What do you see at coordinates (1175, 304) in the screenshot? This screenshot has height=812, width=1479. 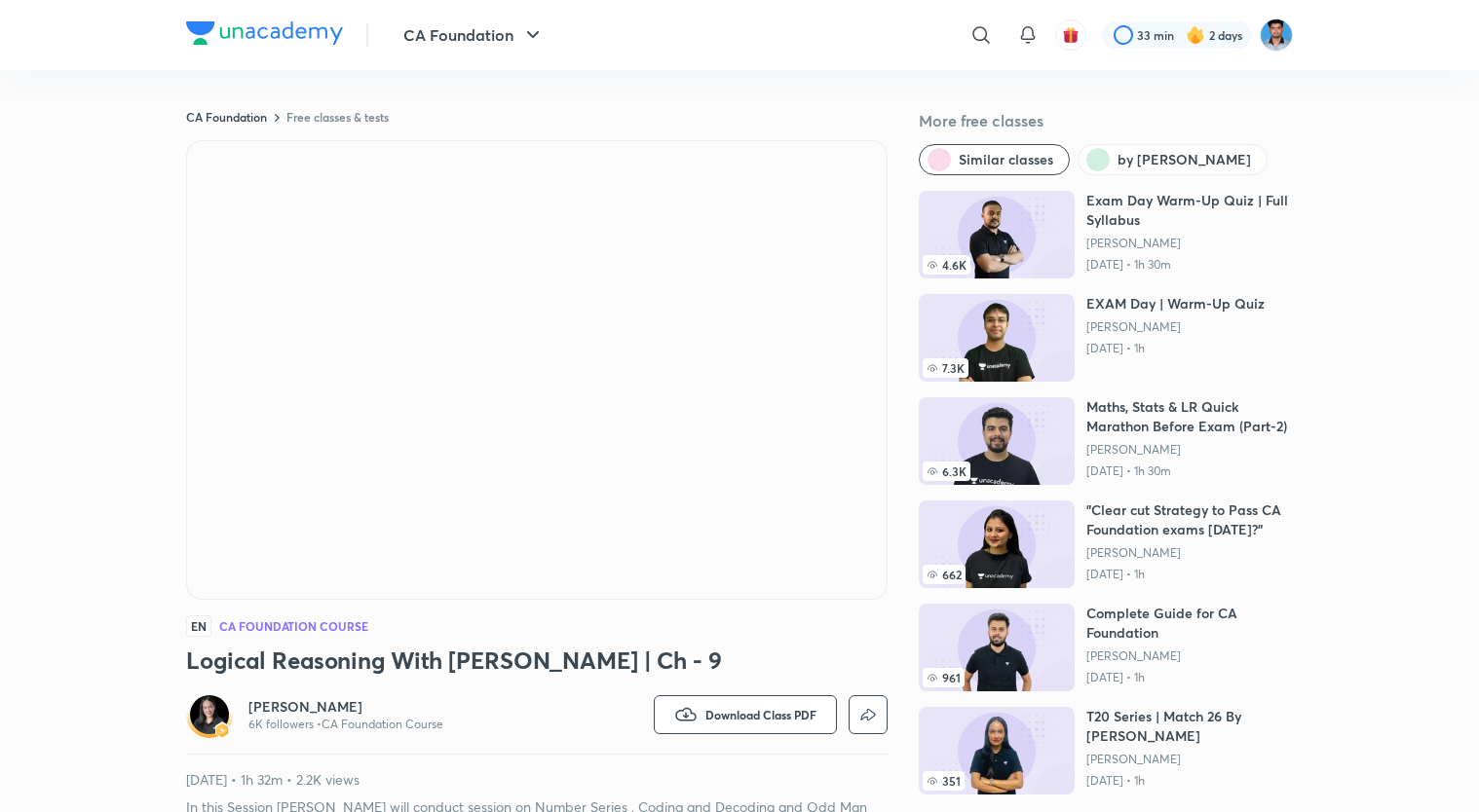 I see `h6: EXAM Day | Warm-Up Quiz` at bounding box center [1175, 304].